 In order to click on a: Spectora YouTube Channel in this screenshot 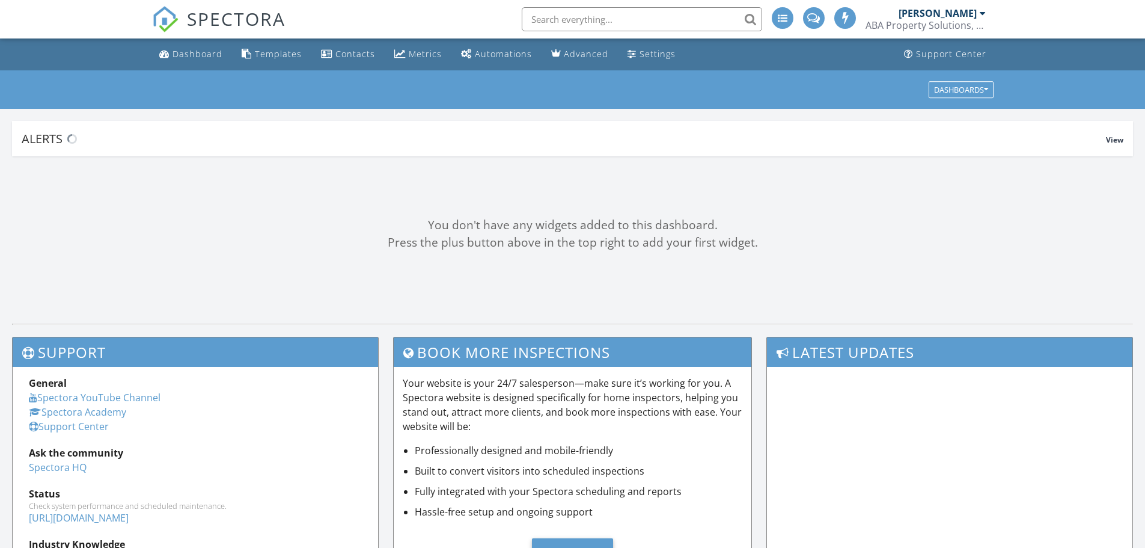, I will do `click(94, 397)`.